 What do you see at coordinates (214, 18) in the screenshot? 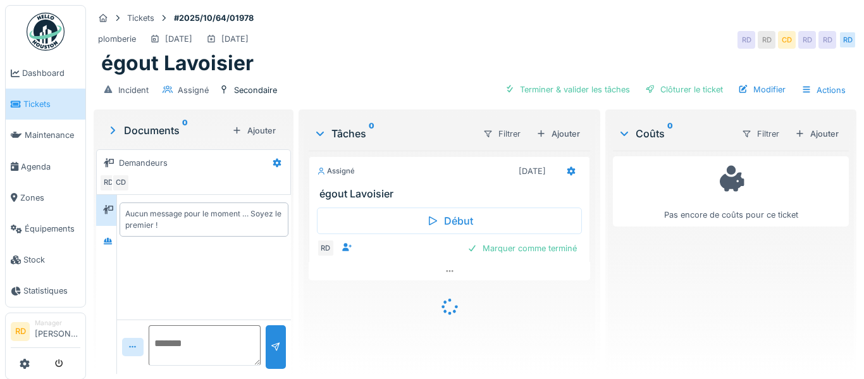
I see `strong: #2025/10/64/01978` at bounding box center [214, 18].